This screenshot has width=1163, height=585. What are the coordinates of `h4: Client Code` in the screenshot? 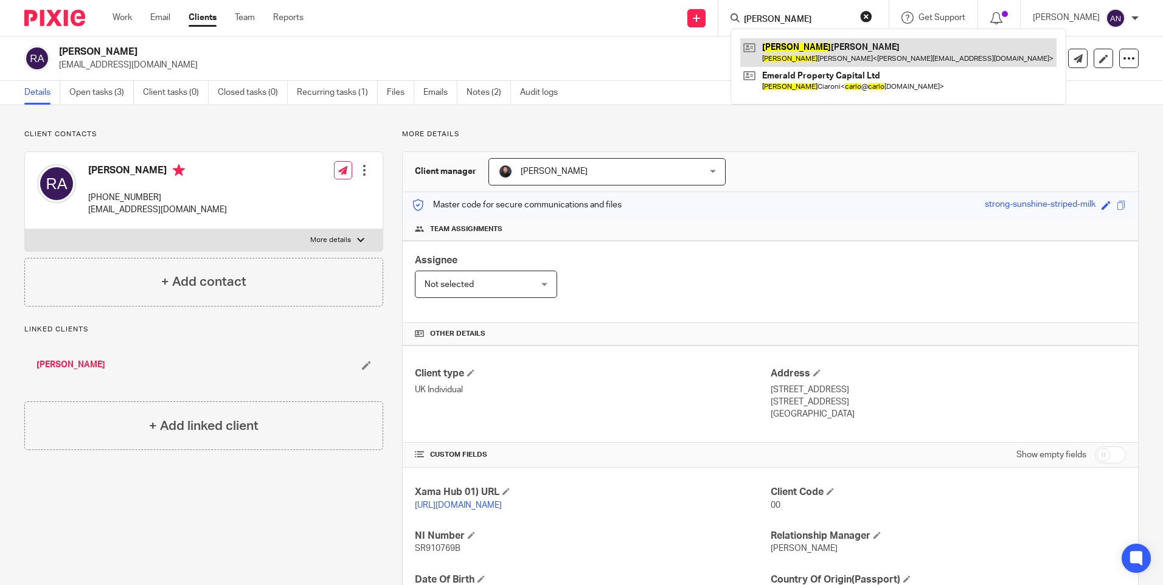 It's located at (949, 492).